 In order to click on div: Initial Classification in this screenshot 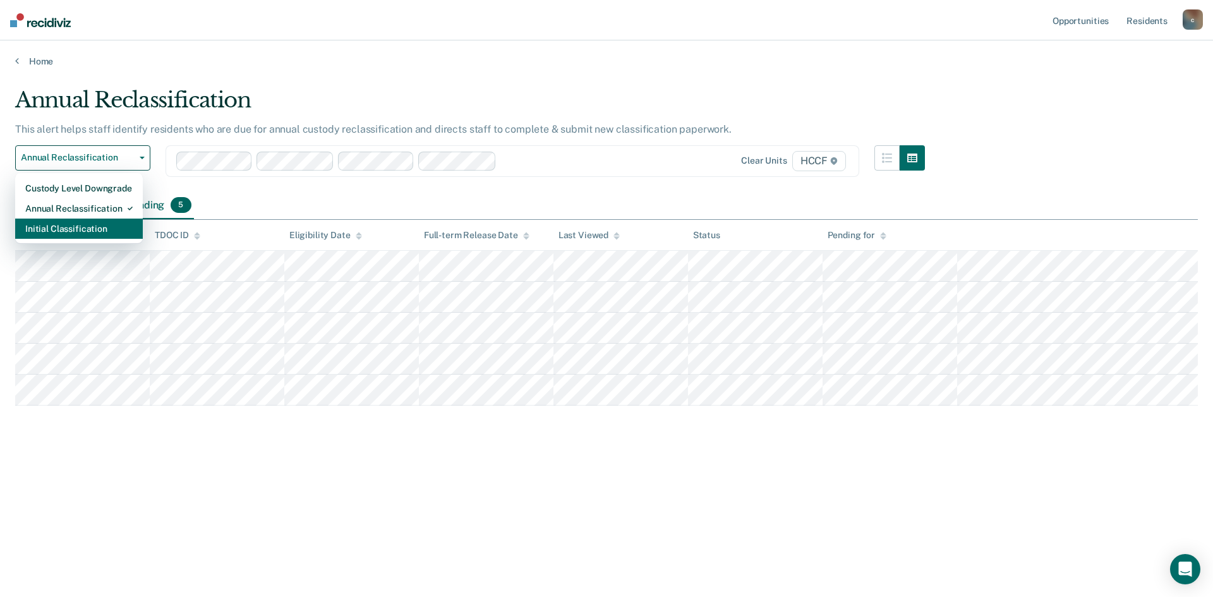, I will do `click(79, 229)`.